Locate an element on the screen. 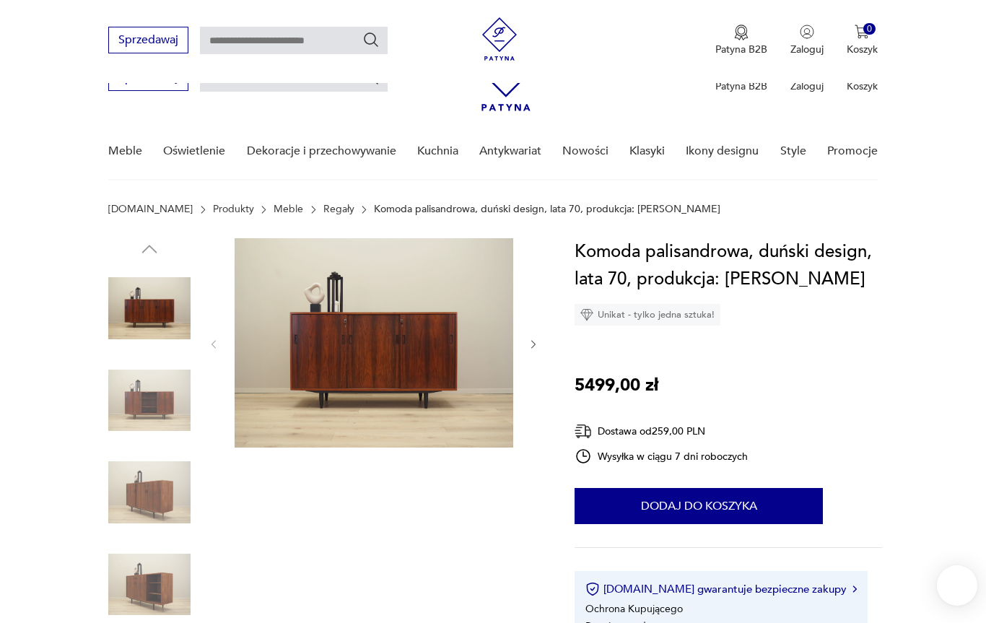  a: Ikona medaluPatyna B2B is located at coordinates (741, 40).